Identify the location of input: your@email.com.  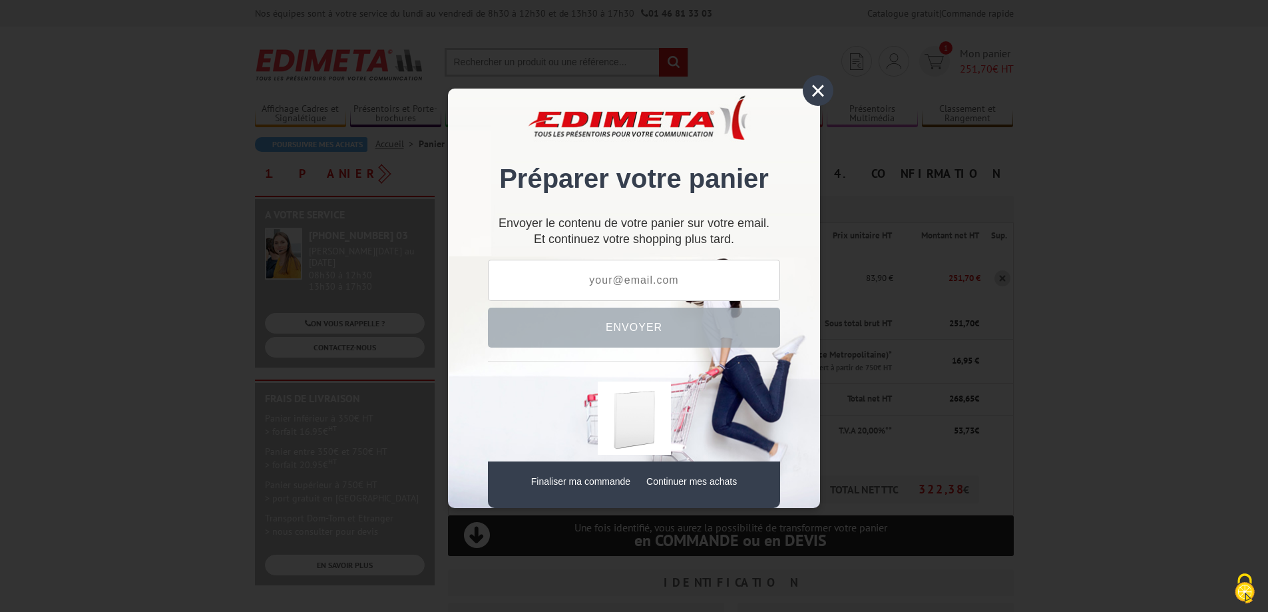
(634, 280).